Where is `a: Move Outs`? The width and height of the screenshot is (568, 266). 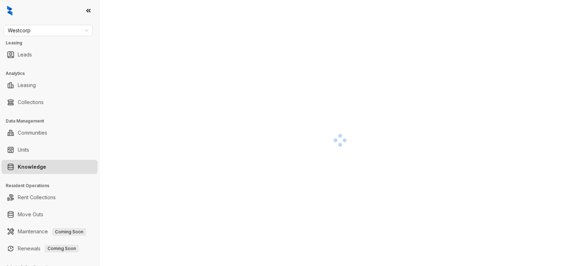
a: Move Outs is located at coordinates (31, 214).